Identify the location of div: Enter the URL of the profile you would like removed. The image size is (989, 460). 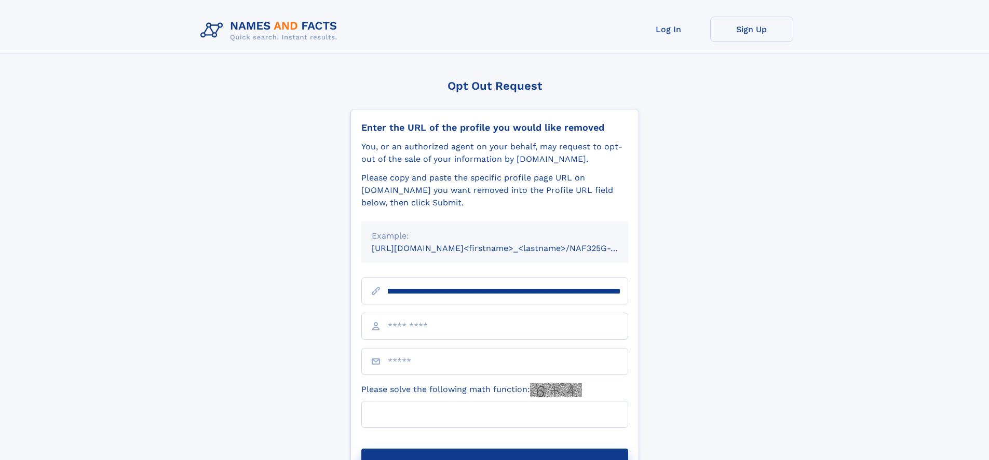
(495, 128).